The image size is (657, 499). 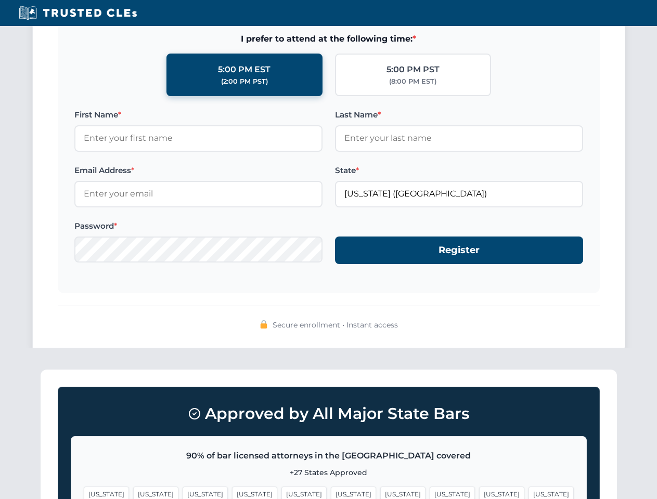 What do you see at coordinates (78, 13) in the screenshot?
I see `img: Trusted CLEs` at bounding box center [78, 13].